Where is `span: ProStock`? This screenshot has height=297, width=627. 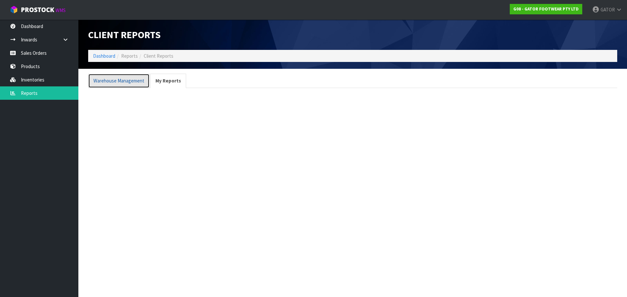 span: ProStock is located at coordinates (38, 10).